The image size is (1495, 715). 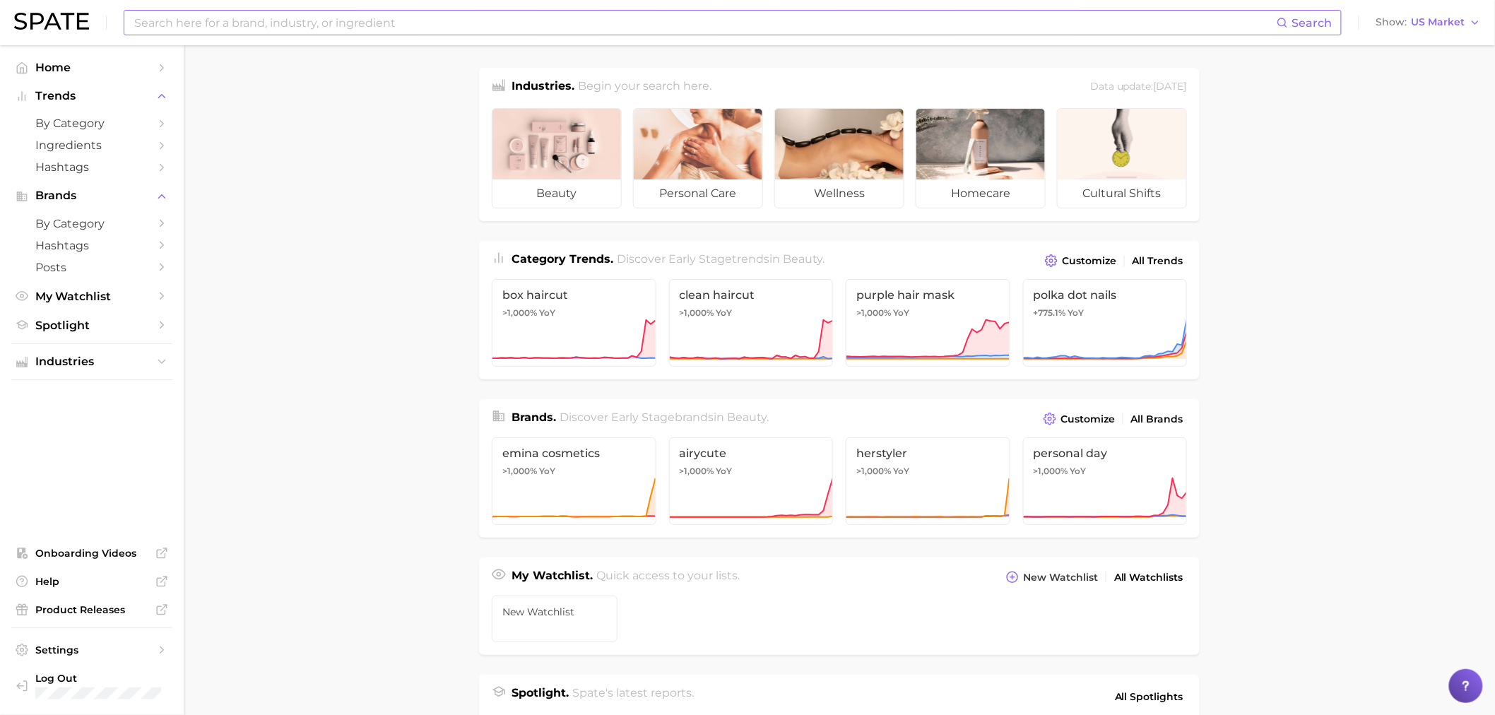 What do you see at coordinates (668, 577) in the screenshot?
I see `h2: Quick access to your lists.` at bounding box center [668, 577].